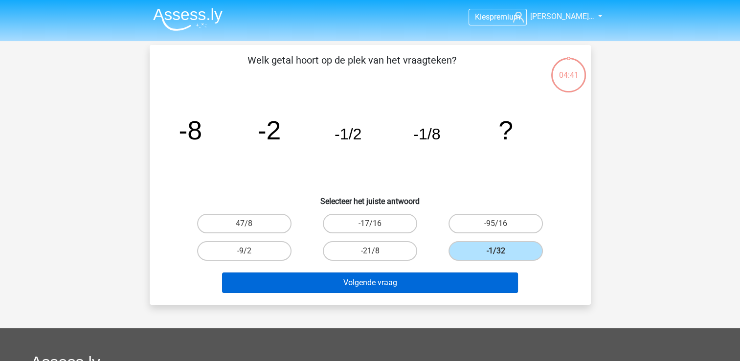 The image size is (740, 361). I want to click on label: -9/2, so click(244, 251).